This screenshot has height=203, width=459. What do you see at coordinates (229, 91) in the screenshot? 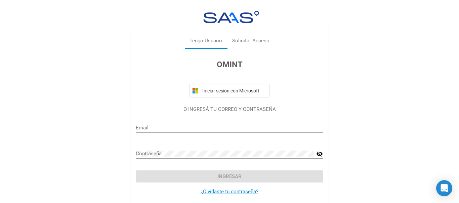
I see `button: Iniciar sesión con Microsoft` at bounding box center [229, 91].